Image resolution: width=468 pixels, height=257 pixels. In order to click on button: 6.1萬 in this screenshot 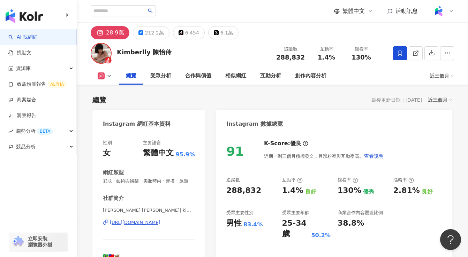, I will do `click(223, 33)`.